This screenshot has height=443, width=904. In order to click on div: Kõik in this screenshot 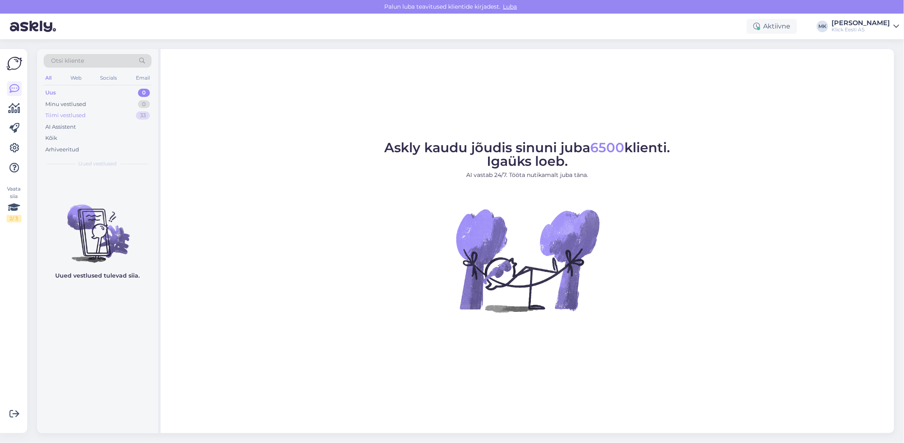, I will do `click(51, 138)`.